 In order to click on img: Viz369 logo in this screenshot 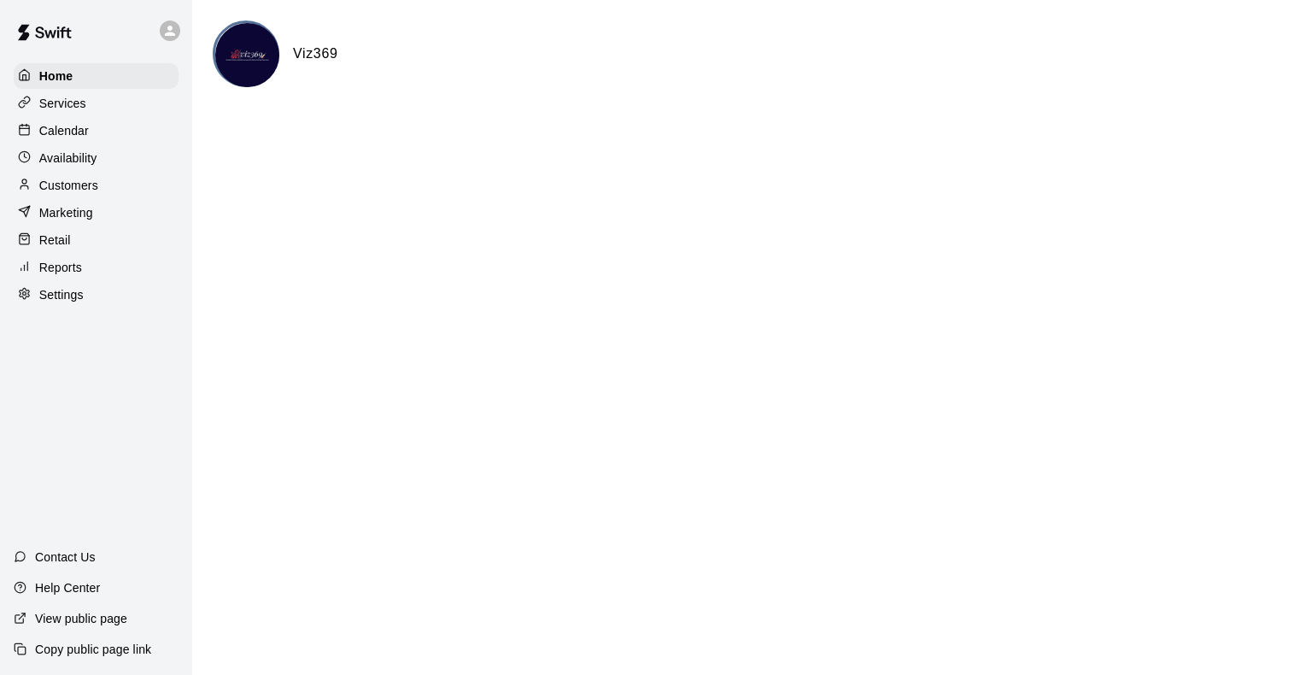, I will do `click(247, 55)`.